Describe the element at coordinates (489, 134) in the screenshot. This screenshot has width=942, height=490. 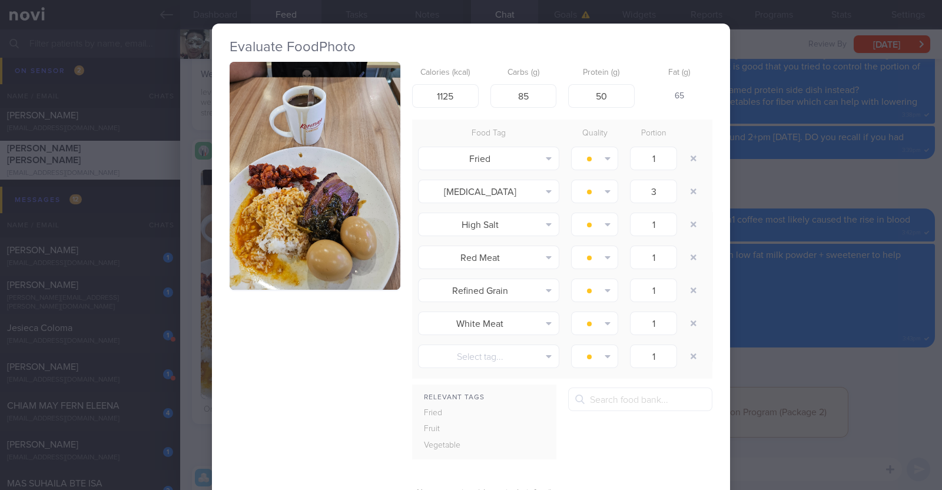
I see `div: Food Tag` at that location.